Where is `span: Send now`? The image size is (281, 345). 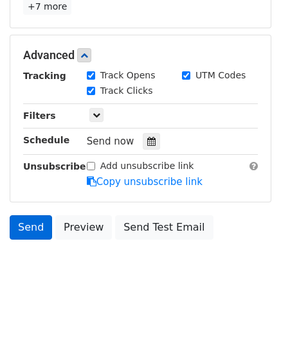 span: Send now is located at coordinates (110, 141).